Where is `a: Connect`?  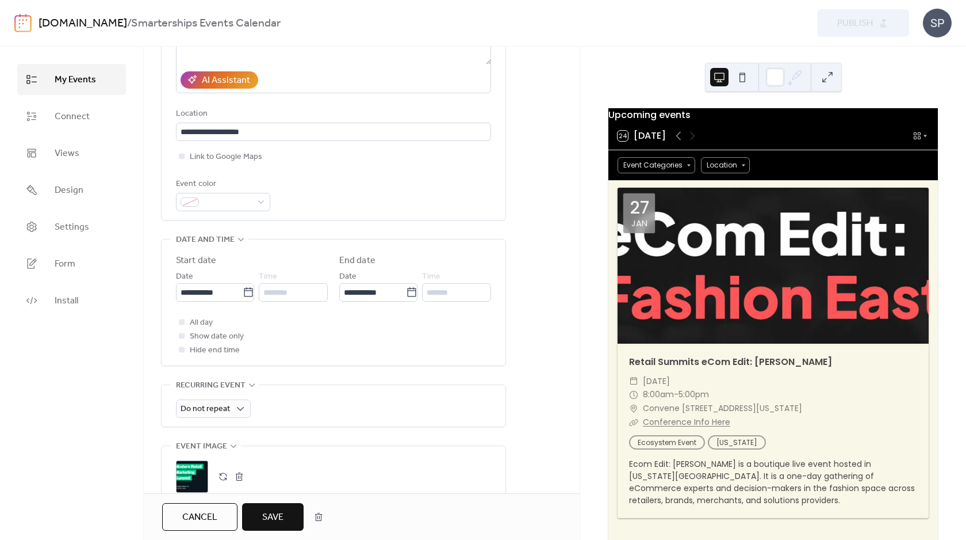 a: Connect is located at coordinates (71, 116).